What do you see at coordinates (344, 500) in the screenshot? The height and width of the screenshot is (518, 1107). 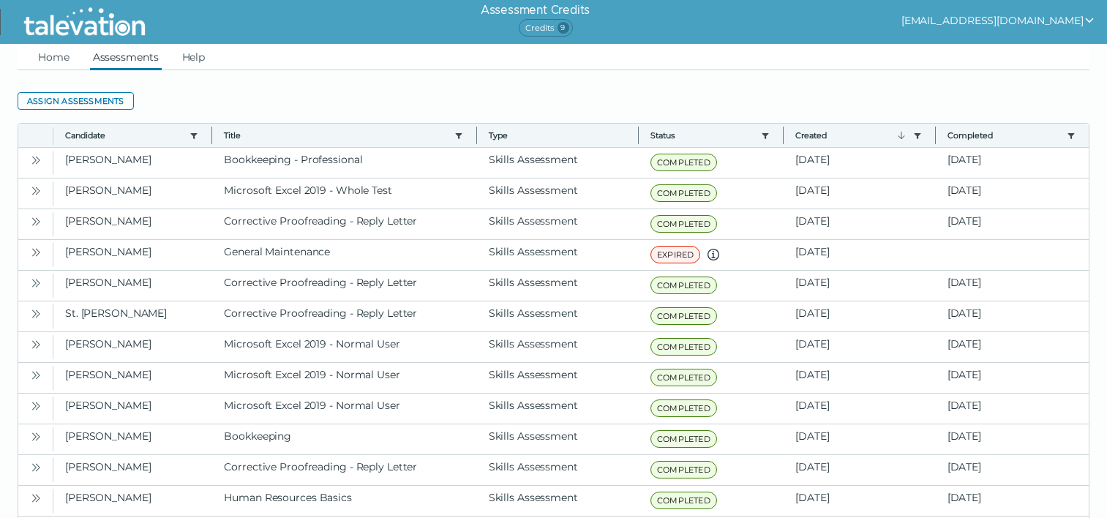 I see `clr-dg-cell: Human Resources Basics` at bounding box center [344, 500].